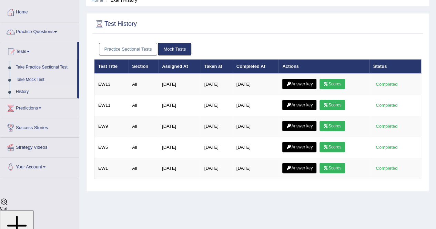 The width and height of the screenshot is (436, 229). I want to click on td: EW9, so click(111, 127).